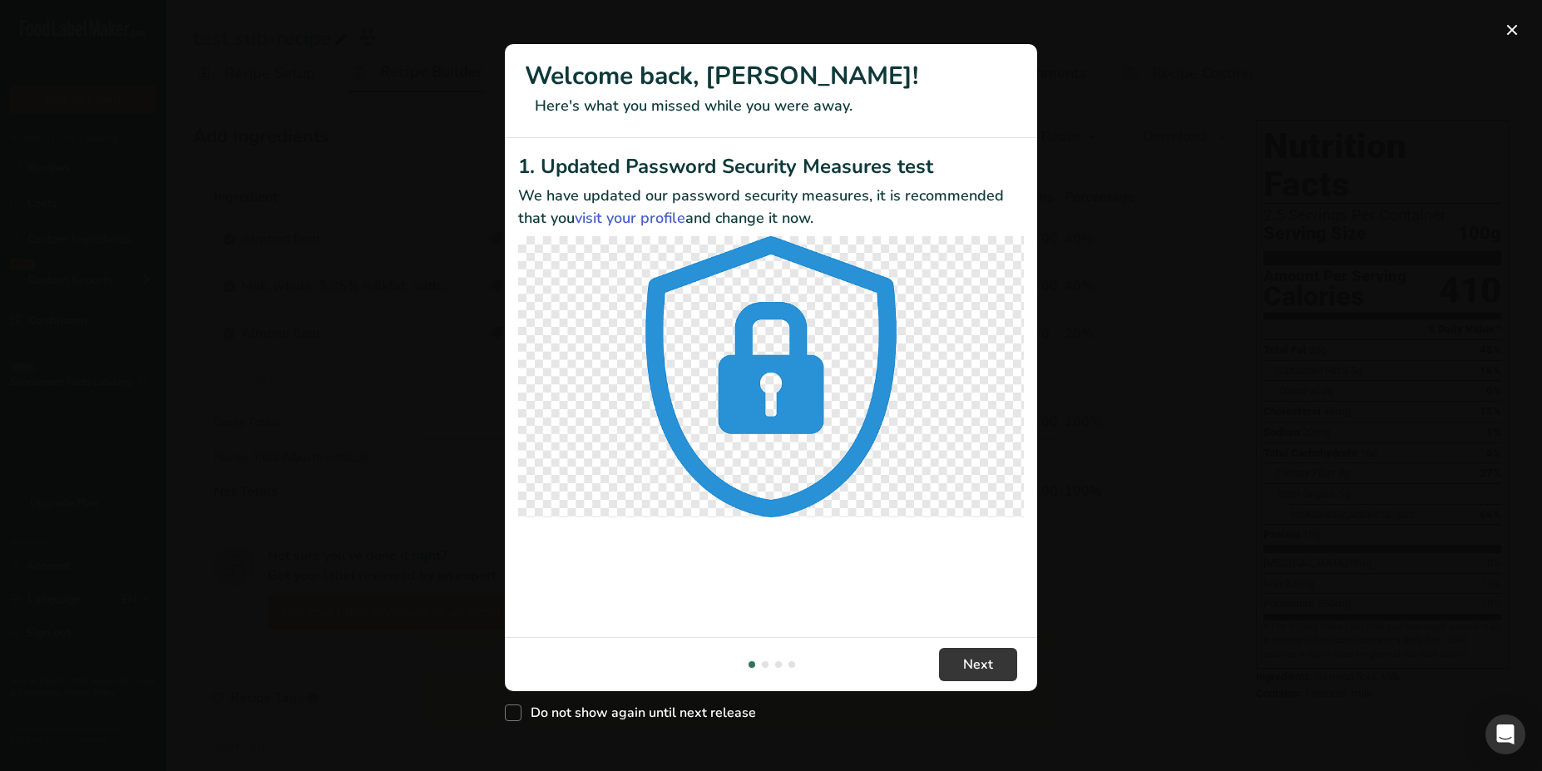  I want to click on img: Updated Password Security Measures test, so click(771, 377).